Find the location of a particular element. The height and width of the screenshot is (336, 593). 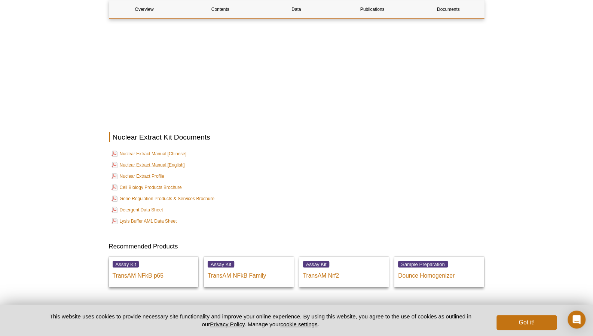

p: TransAM NFkB Family is located at coordinates (249, 274).